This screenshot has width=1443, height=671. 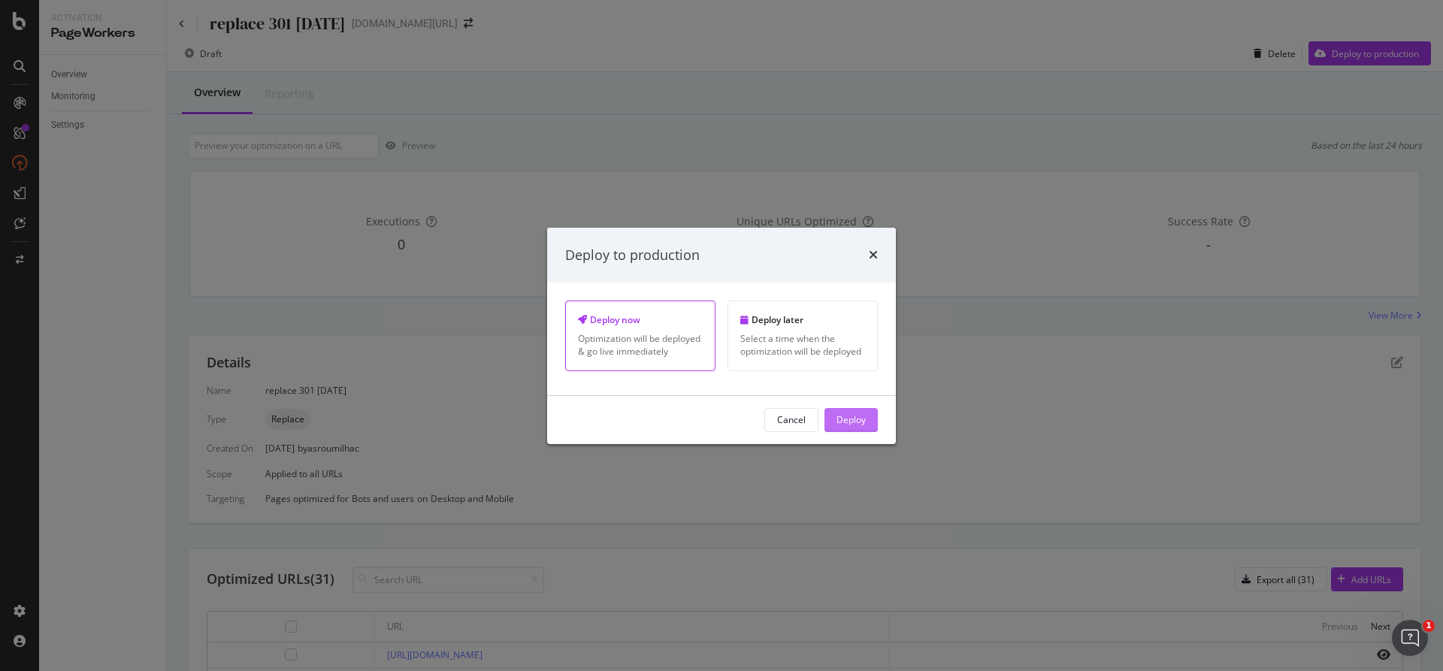 What do you see at coordinates (851, 419) in the screenshot?
I see `div: Deploy` at bounding box center [851, 419].